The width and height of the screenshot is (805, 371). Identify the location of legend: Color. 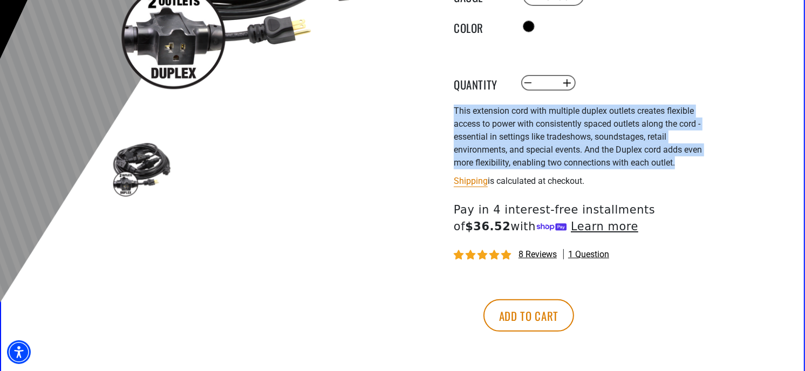
(481, 26).